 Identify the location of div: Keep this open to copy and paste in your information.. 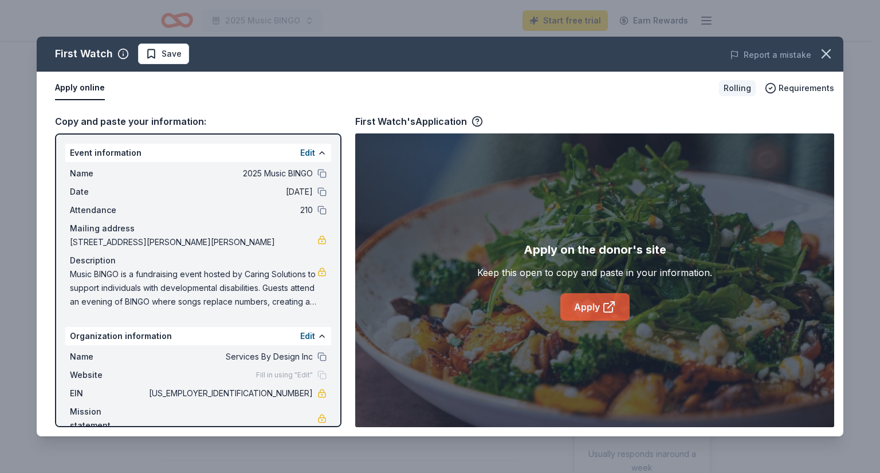
(594, 273).